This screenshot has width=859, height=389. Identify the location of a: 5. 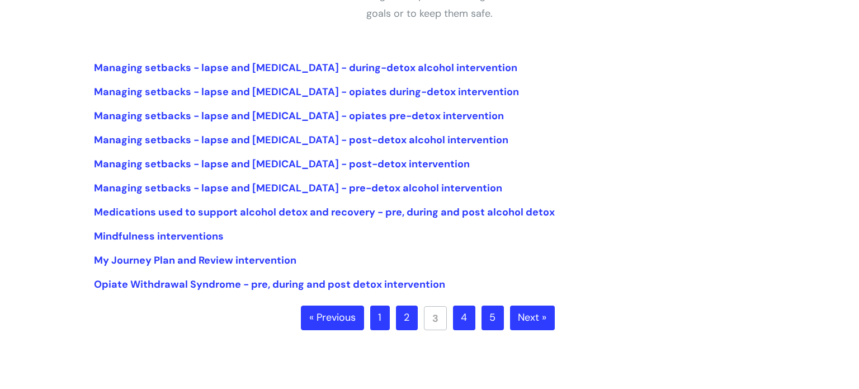
(493, 318).